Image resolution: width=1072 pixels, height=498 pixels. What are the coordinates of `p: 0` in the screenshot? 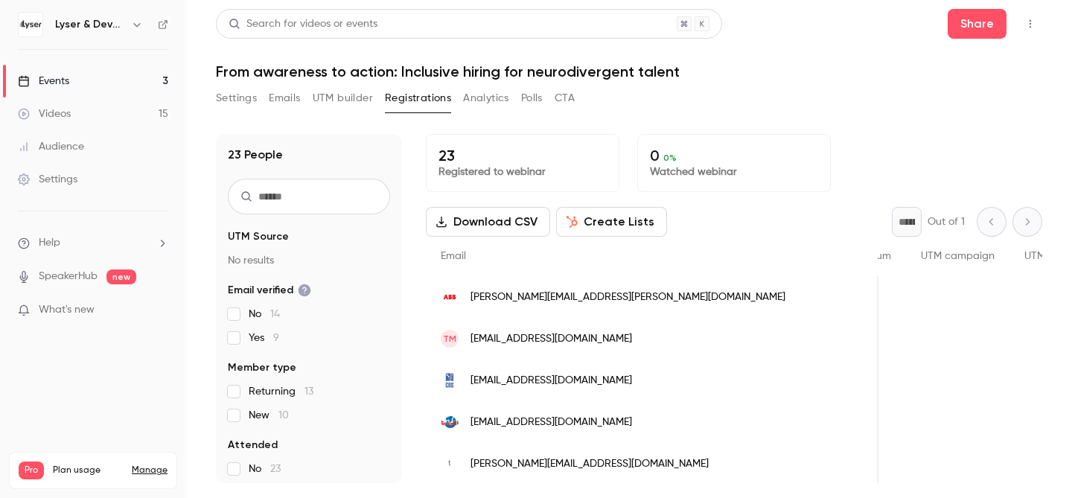 It's located at (734, 156).